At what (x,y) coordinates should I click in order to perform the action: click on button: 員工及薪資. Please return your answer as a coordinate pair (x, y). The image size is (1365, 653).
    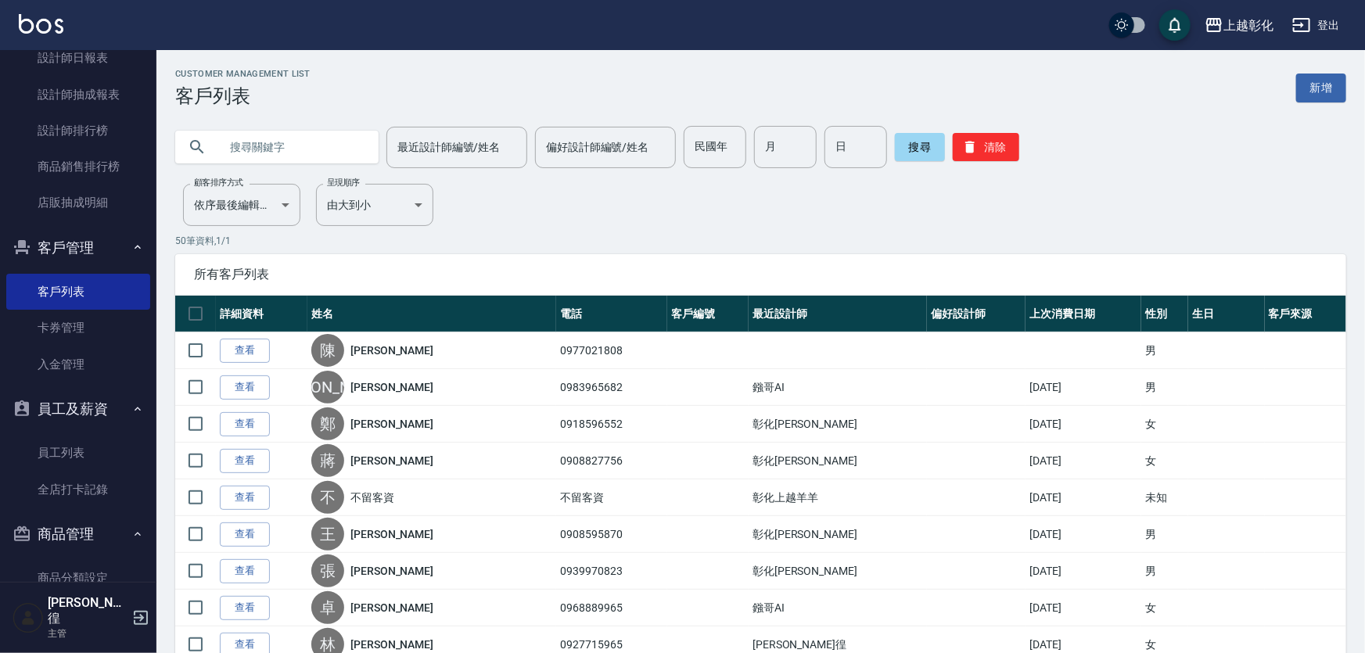
    Looking at the image, I should click on (78, 409).